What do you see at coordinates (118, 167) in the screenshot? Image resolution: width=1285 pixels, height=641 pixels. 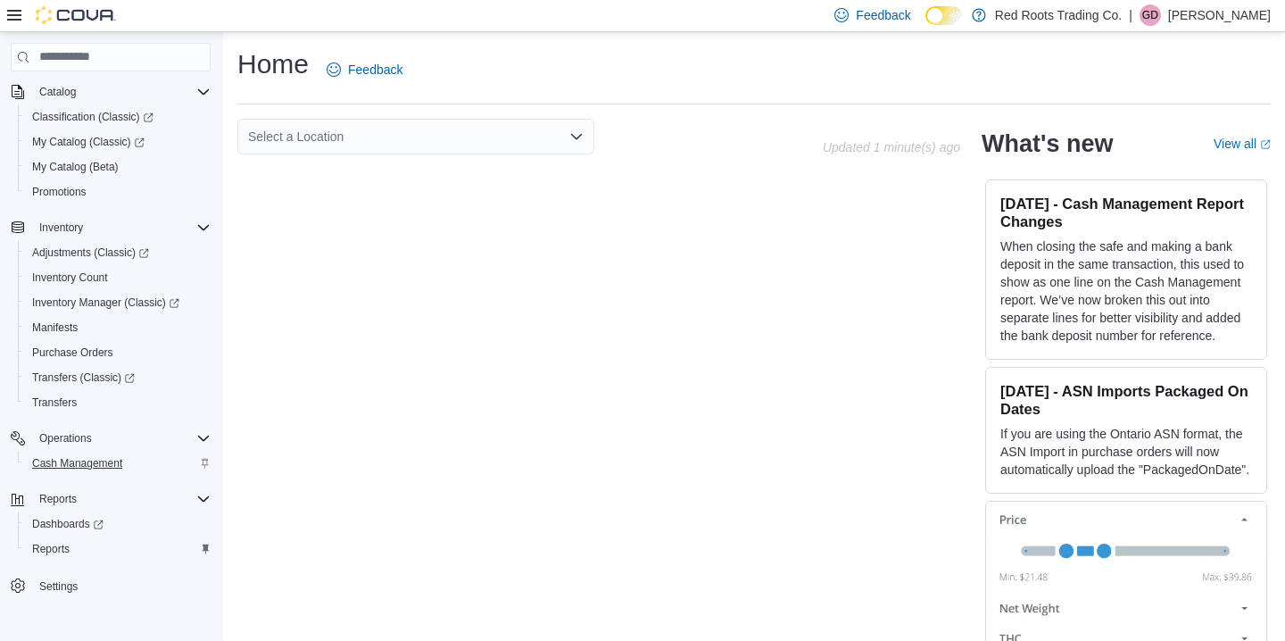 I see `button: My Catalog (Beta)` at bounding box center [118, 167].